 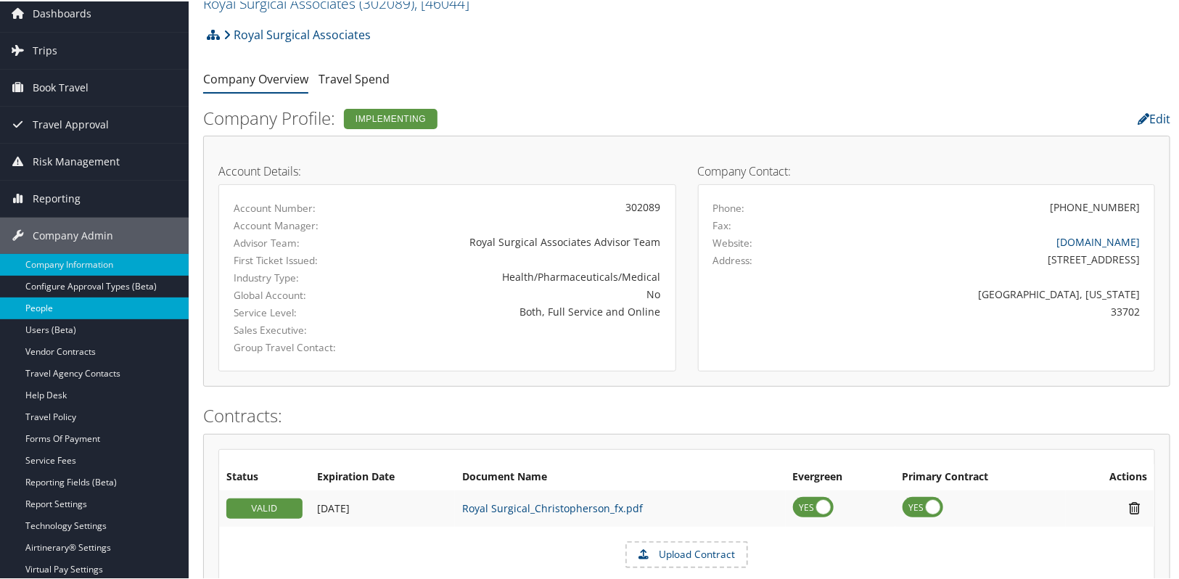 What do you see at coordinates (76, 160) in the screenshot?
I see `span: Risk Management` at bounding box center [76, 160].